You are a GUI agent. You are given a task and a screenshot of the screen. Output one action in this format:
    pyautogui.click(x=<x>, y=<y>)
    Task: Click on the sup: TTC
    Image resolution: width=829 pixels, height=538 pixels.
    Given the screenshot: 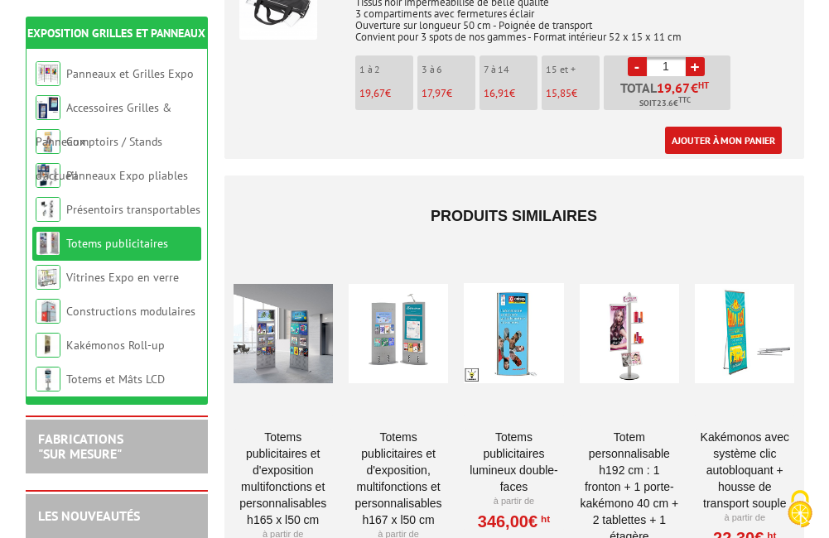 What is the action you would take?
    pyautogui.click(x=684, y=99)
    